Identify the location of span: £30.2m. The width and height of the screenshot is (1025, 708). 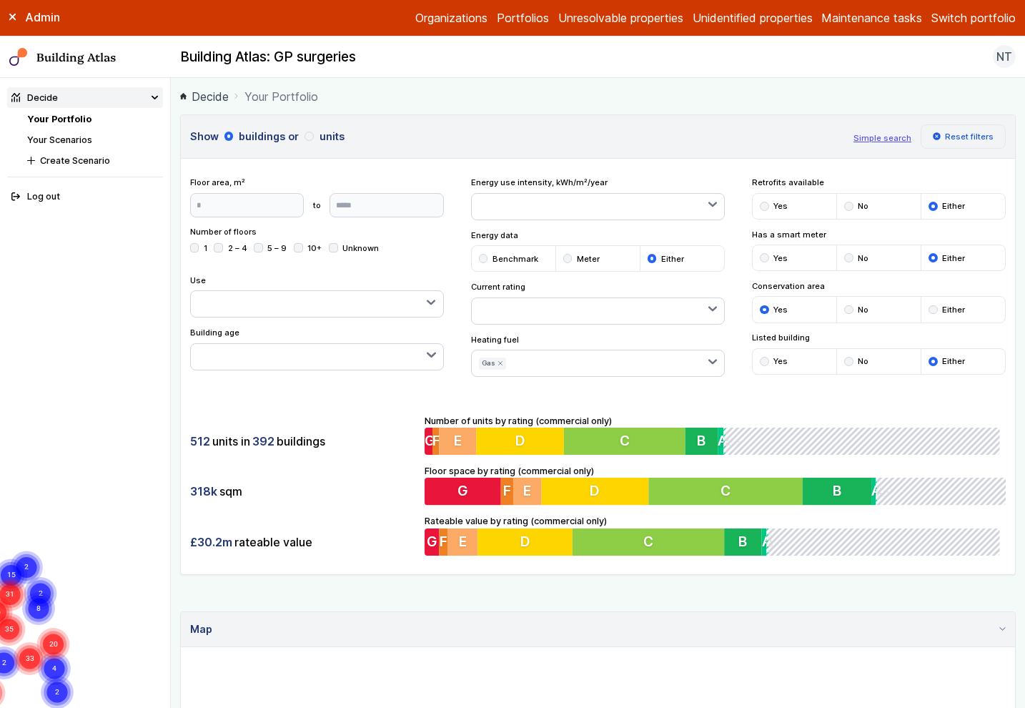
(211, 542).